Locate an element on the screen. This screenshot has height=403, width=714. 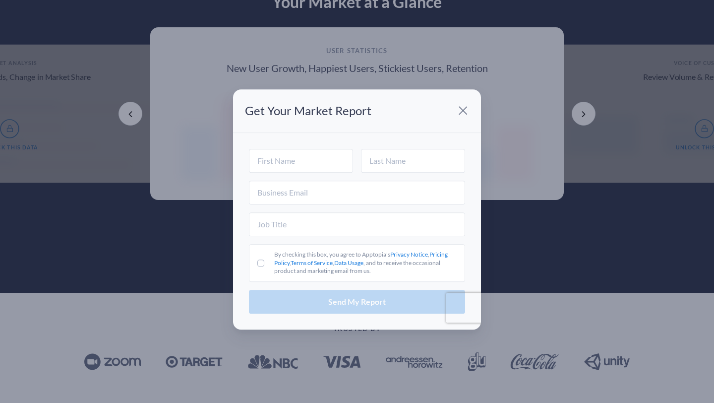
a: Pricing Policy is located at coordinates (361, 258).